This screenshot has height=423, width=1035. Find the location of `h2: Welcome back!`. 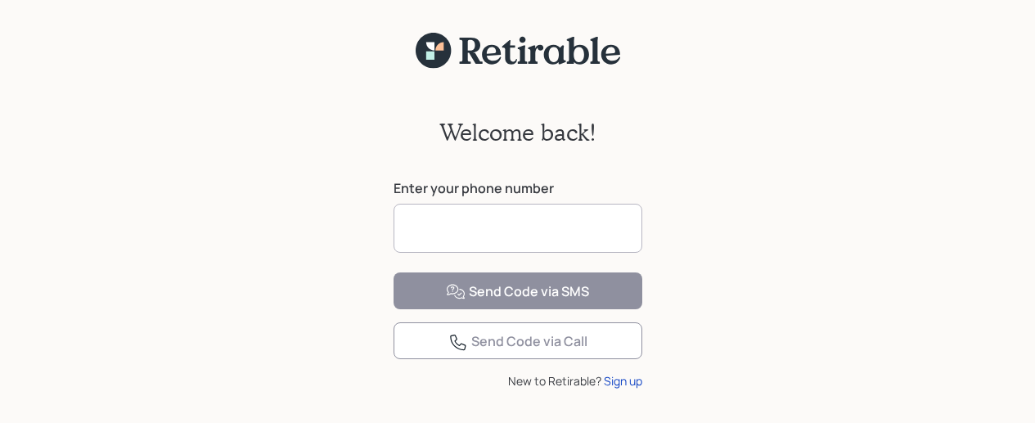

h2: Welcome back! is located at coordinates (518, 133).